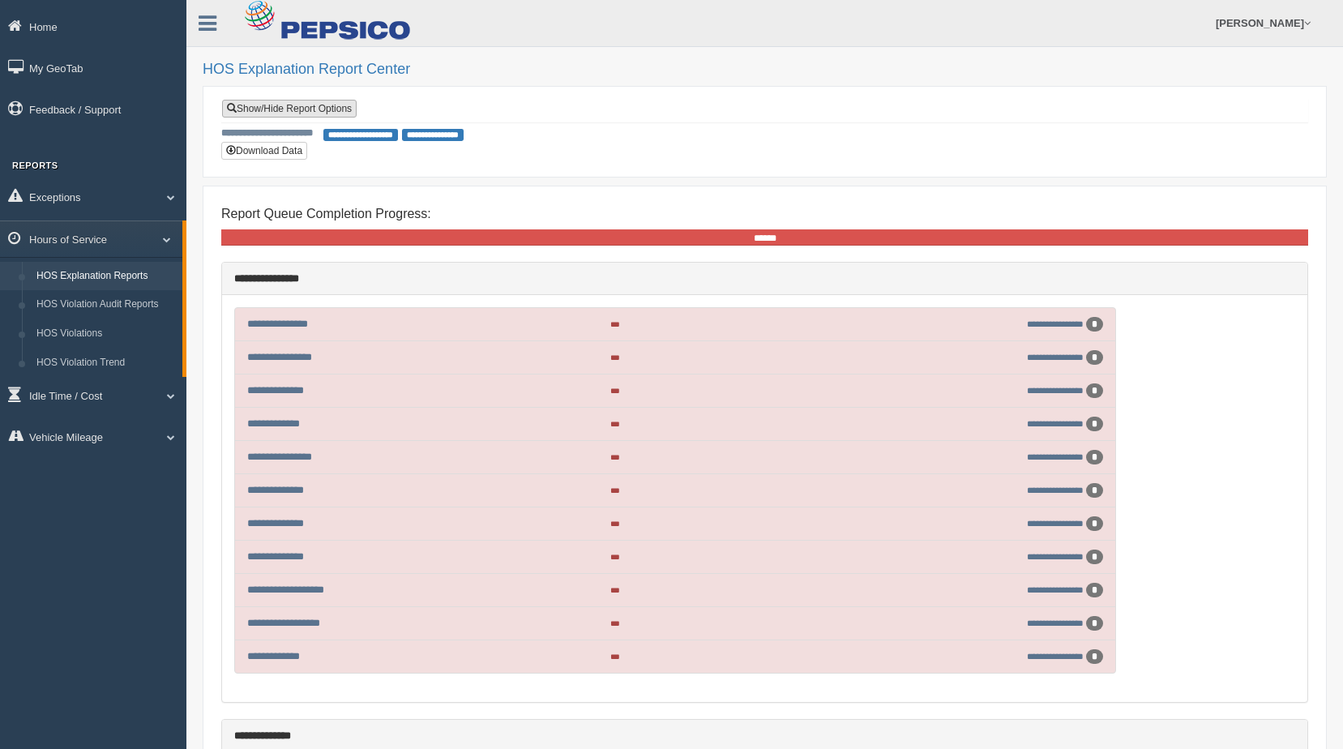 The height and width of the screenshot is (749, 1343). Describe the element at coordinates (264, 151) in the screenshot. I see `button: Download Data` at that location.